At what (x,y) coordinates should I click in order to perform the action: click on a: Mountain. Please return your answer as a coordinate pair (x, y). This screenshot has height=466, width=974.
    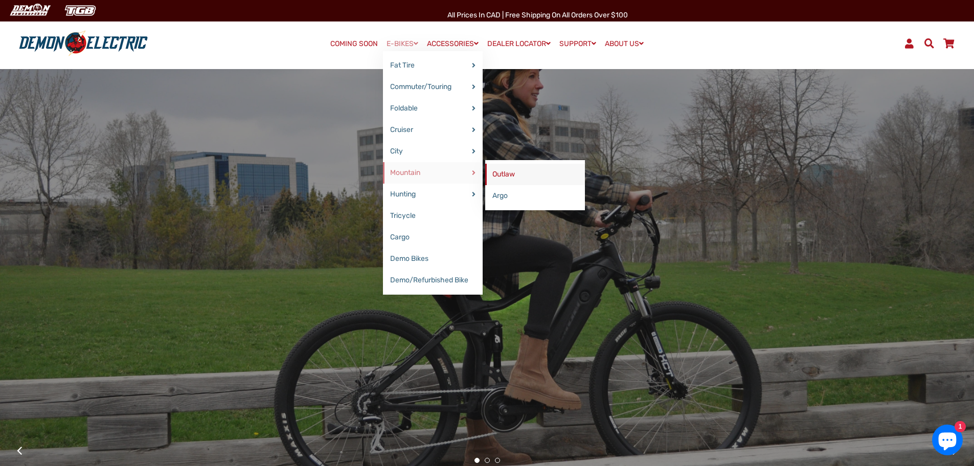
    Looking at the image, I should click on (432, 173).